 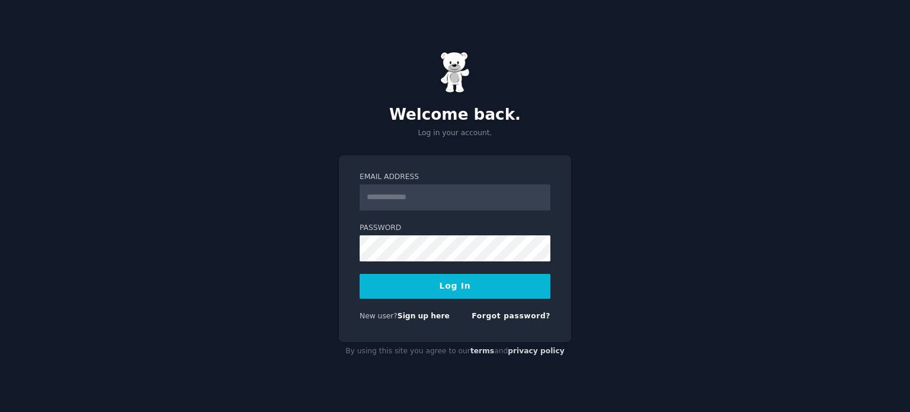 What do you see at coordinates (455, 228) in the screenshot?
I see `label: Password` at bounding box center [455, 228].